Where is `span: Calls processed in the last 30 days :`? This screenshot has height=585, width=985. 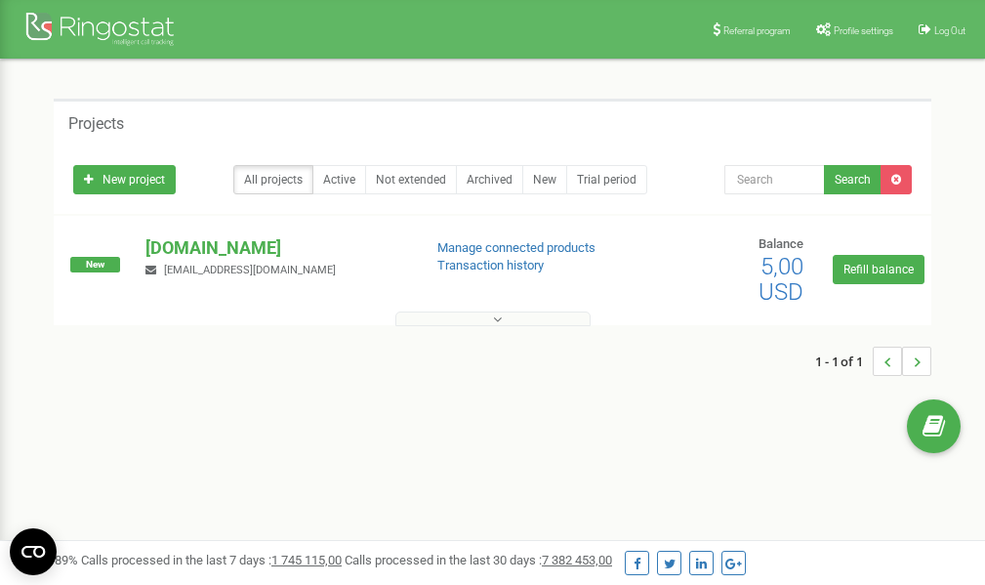 span: Calls processed in the last 30 days : is located at coordinates (478, 559).